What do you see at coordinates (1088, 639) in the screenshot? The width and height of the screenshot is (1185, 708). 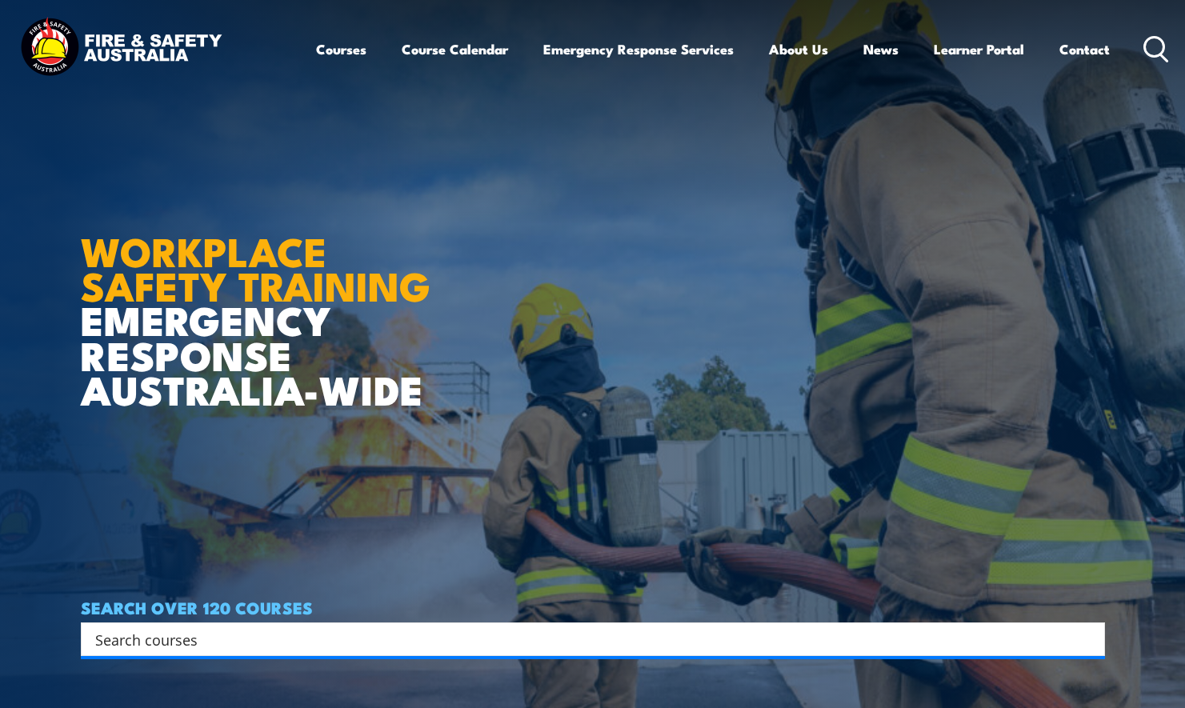 I see `button: Search magnifier button` at bounding box center [1088, 639].